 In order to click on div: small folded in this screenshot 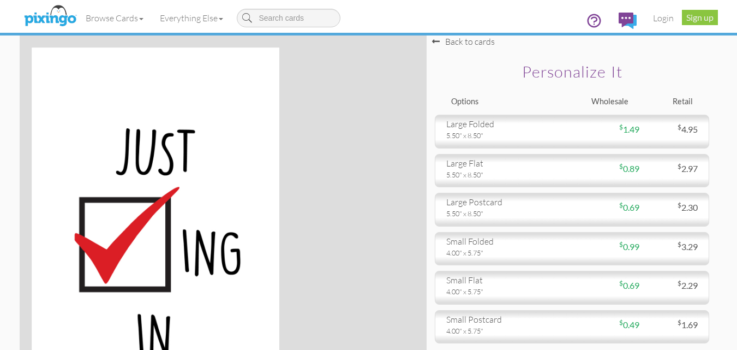, I will do `click(505, 241)`.